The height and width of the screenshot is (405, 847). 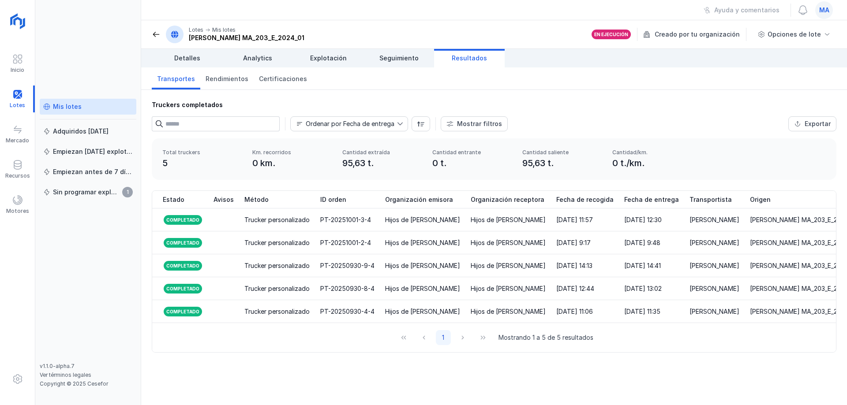 What do you see at coordinates (474, 124) in the screenshot?
I see `button: Mostrar filtros` at bounding box center [474, 124].